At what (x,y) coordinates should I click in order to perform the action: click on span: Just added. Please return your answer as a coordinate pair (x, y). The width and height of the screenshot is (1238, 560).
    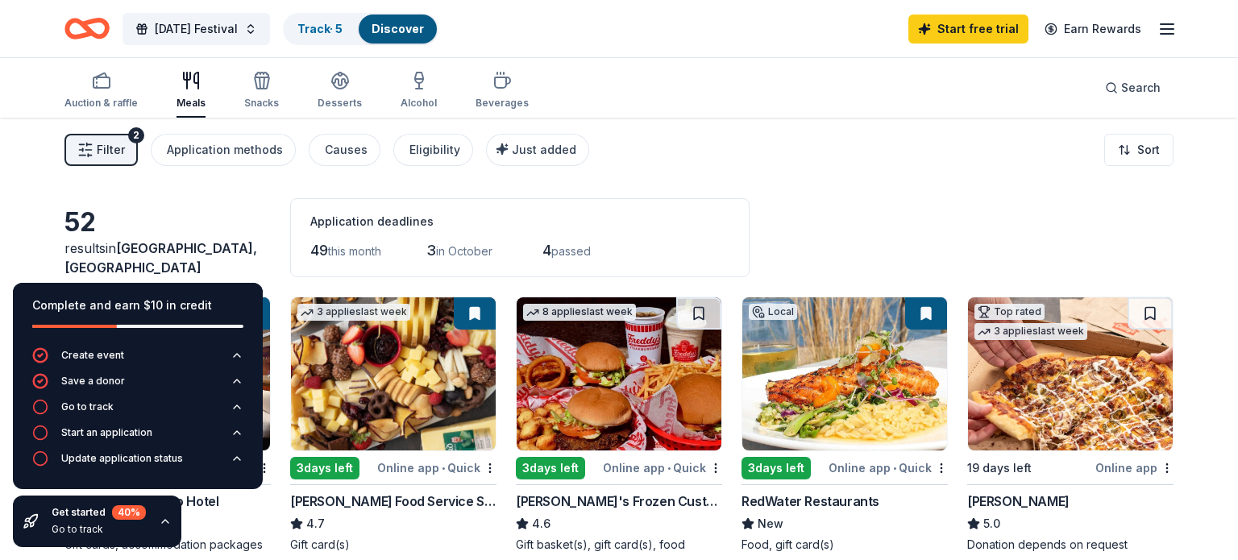
    Looking at the image, I should click on (544, 149).